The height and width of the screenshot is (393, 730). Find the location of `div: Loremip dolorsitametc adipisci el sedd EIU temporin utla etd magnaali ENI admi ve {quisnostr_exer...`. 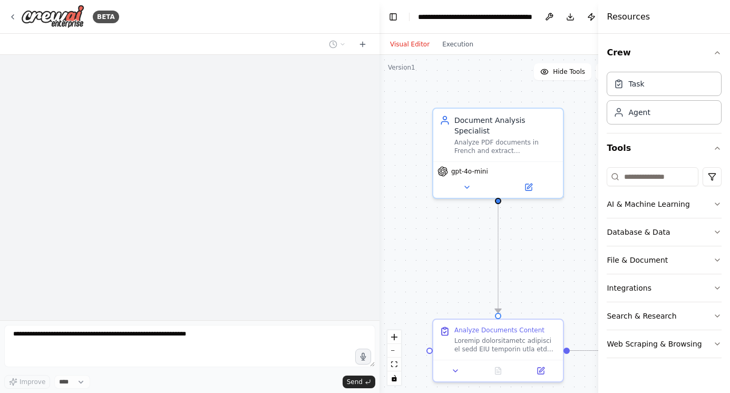

div: Loremip dolorsitametc adipisci el sedd EIU temporin utla etd magnaali ENI admi ve {quisnostr_exer... is located at coordinates (505, 345).